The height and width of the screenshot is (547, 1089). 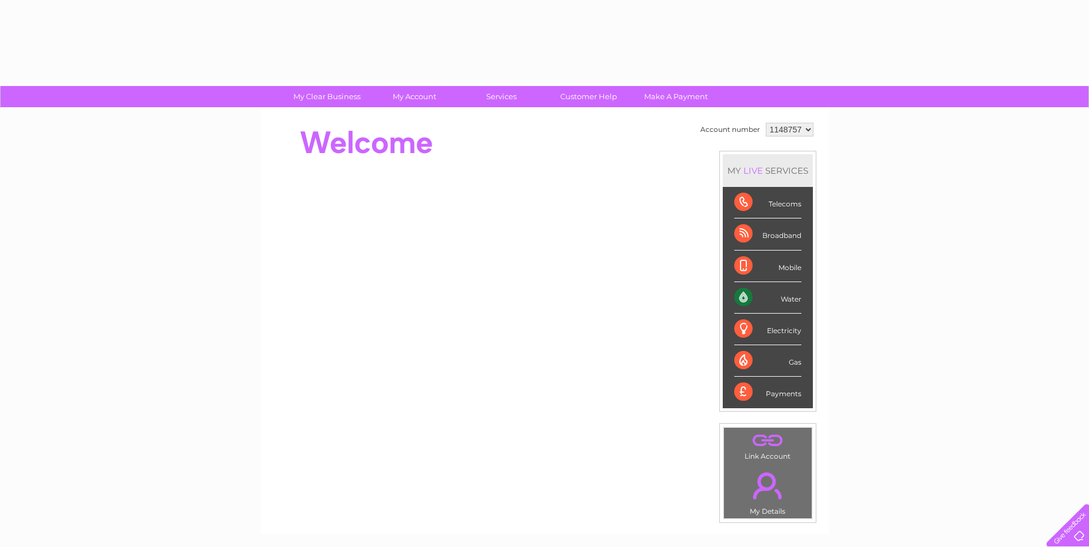 I want to click on td: My Details, so click(x=767, y=491).